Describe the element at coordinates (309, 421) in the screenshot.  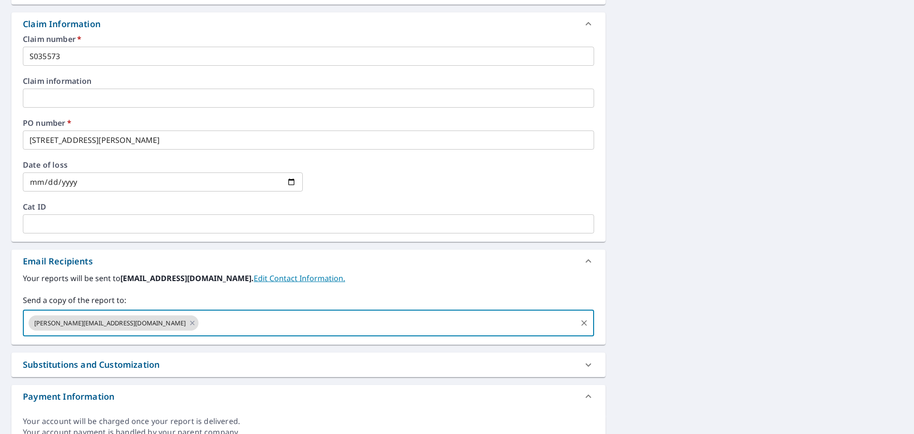
I see `div: Your account will be charged once your report is delivered.` at that location.